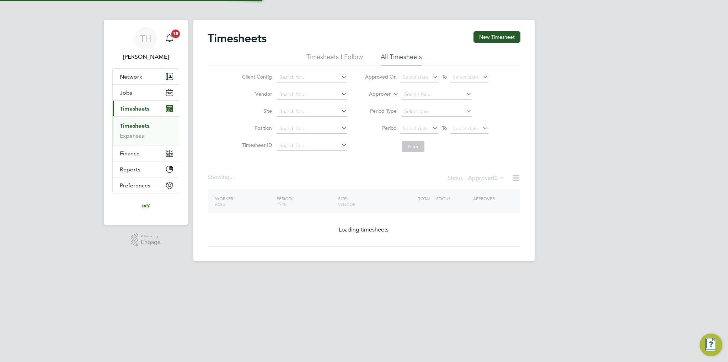  I want to click on label: Position, so click(256, 128).